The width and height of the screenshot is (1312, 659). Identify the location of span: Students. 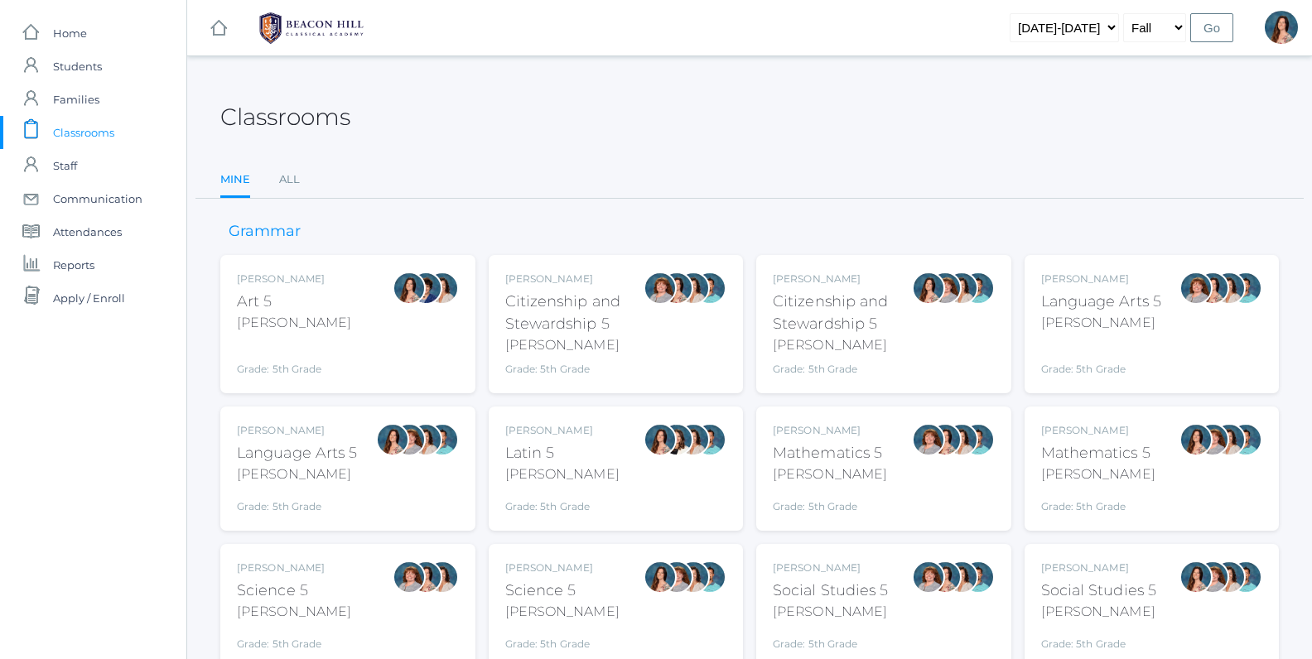
(77, 66).